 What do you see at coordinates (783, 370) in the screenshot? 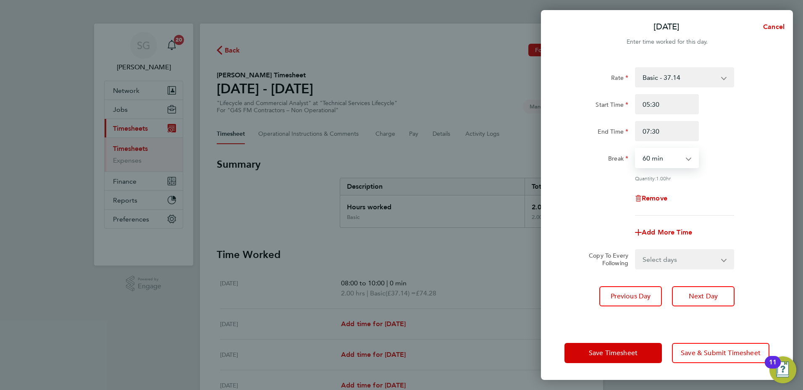
I see `button: Open Resource Center, 11 new notifications` at bounding box center [783, 370].